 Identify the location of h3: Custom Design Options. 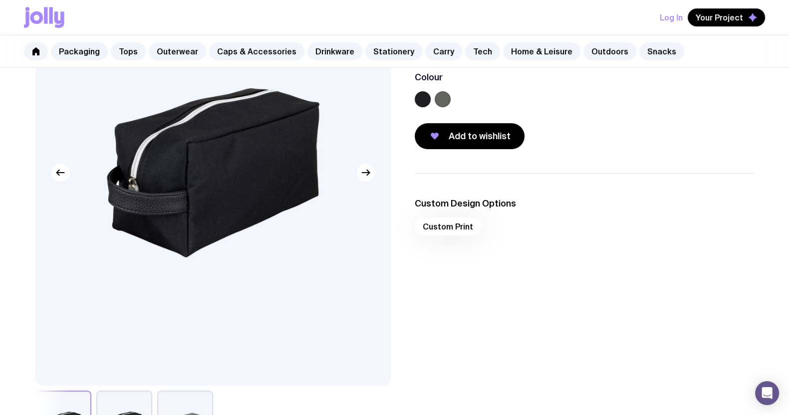
(584, 204).